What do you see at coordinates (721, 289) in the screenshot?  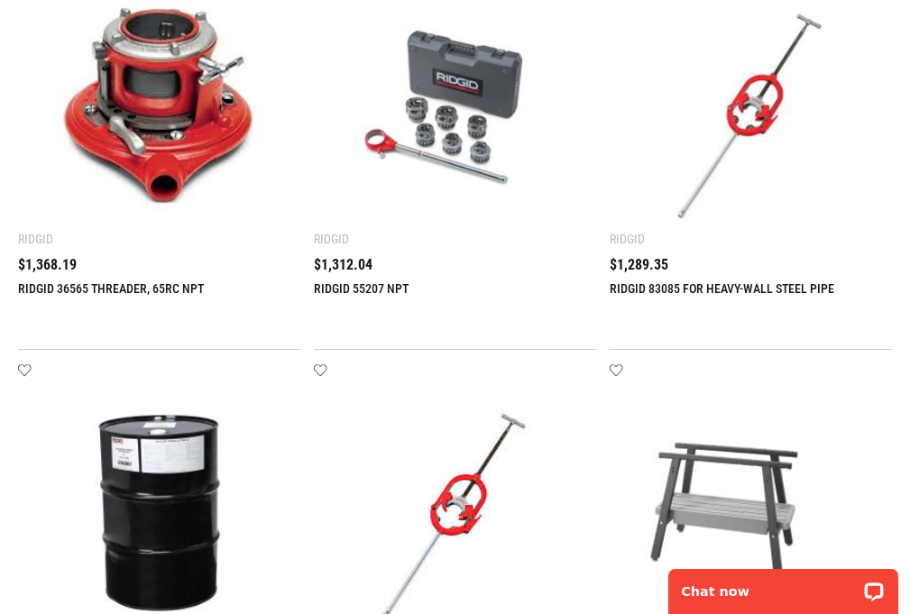 I see `a: RIDGID 83085 FOR HEAVY-WALL STEEL PIPE` at bounding box center [721, 289].